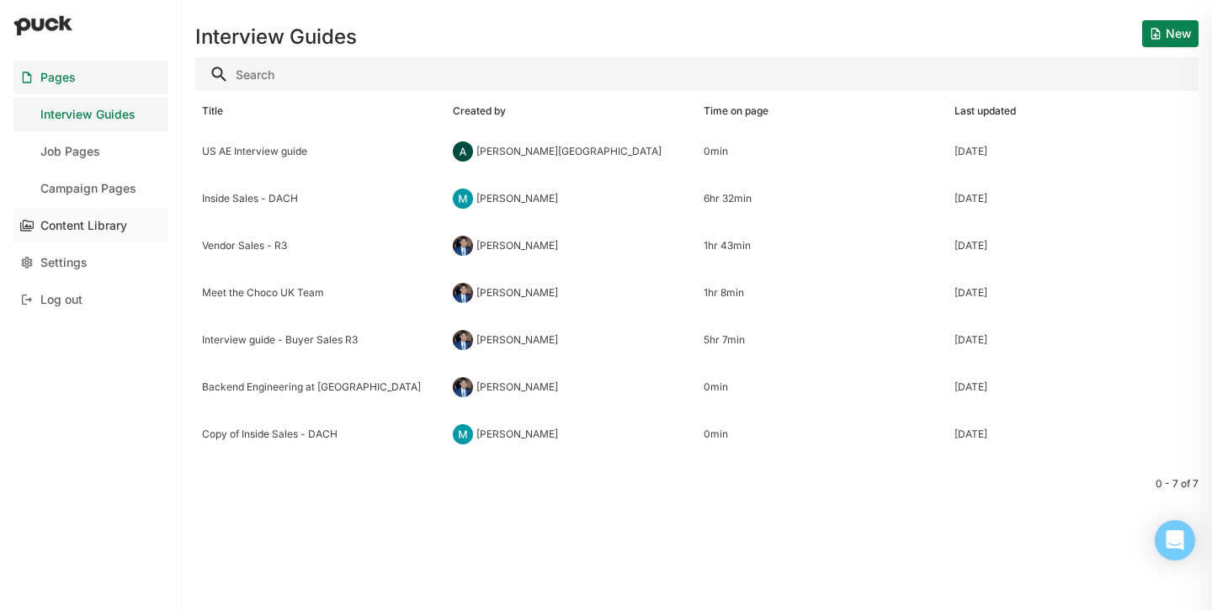 This screenshot has height=611, width=1212. I want to click on div: 6hr 32min, so click(822, 199).